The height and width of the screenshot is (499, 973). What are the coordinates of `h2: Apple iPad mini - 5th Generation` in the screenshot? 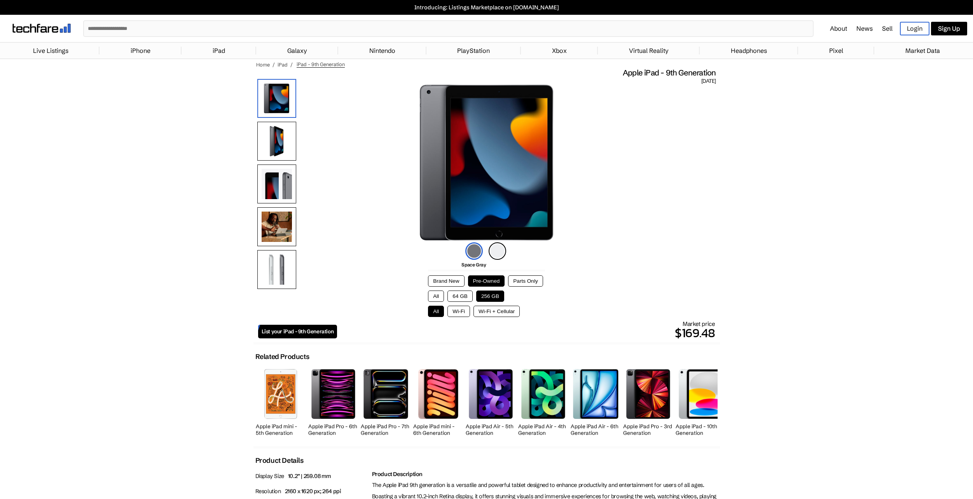 It's located at (281, 430).